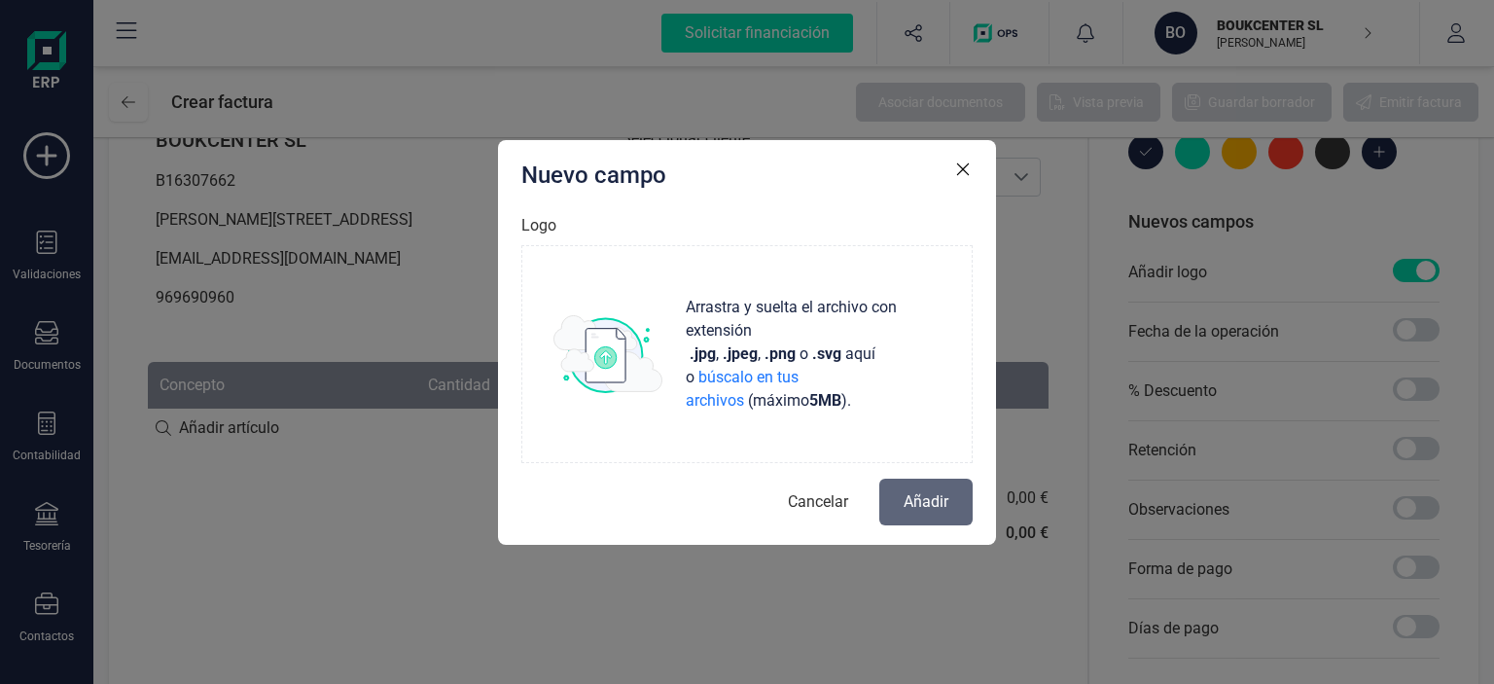 The image size is (1494, 684). I want to click on strong: .jpeg, so click(740, 354).